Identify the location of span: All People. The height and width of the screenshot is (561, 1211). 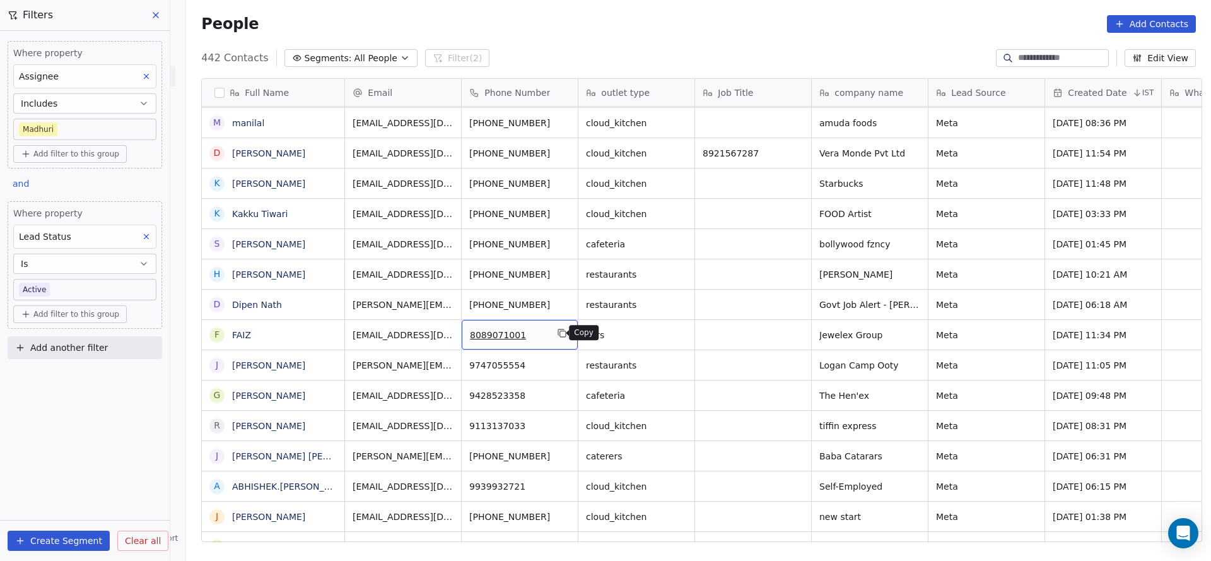
(376, 58).